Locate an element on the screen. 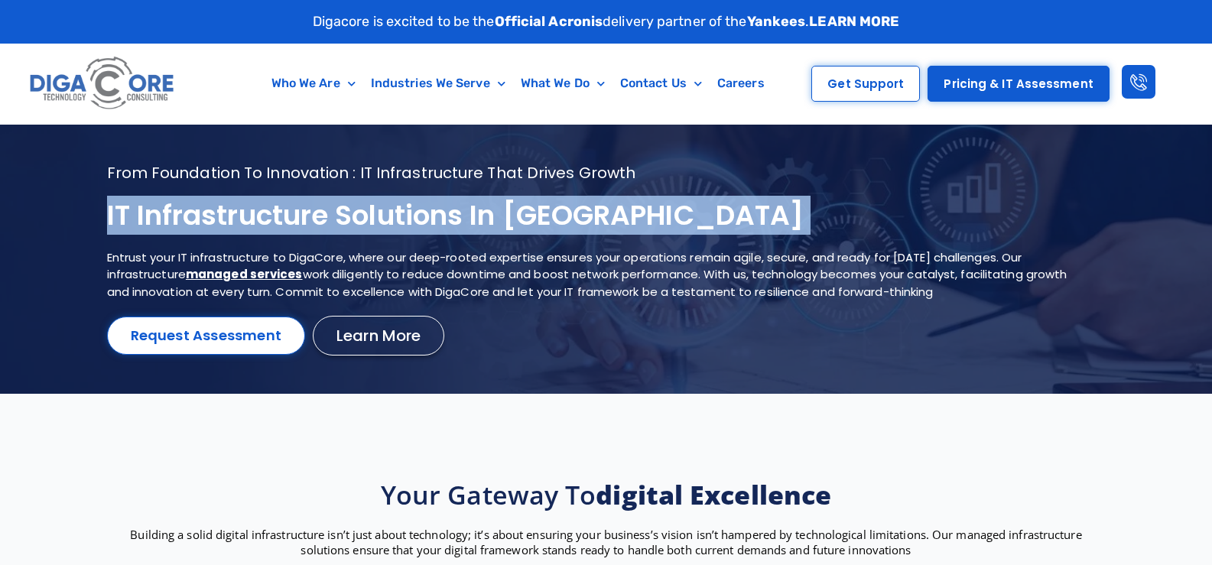 The image size is (1212, 565). p: From foundation to innovation : IT infrastructure that drives growth is located at coordinates (587, 173).